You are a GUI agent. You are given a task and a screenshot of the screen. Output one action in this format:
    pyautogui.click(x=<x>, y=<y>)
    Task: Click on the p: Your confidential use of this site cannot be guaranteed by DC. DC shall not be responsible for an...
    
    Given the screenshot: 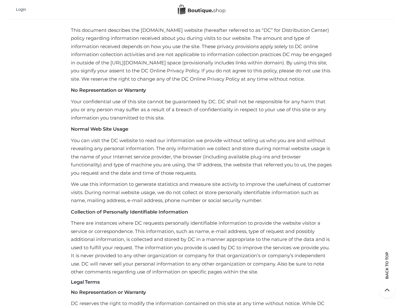 What is the action you would take?
    pyautogui.click(x=201, y=110)
    